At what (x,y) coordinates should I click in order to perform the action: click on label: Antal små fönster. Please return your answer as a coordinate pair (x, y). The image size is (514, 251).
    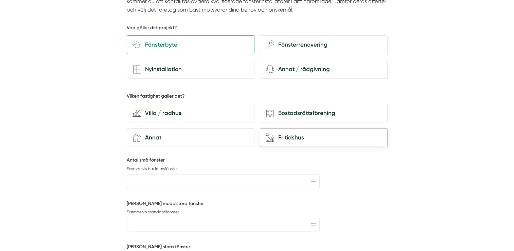
    Looking at the image, I should click on (223, 161).